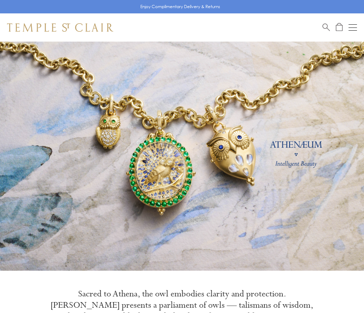 This screenshot has width=364, height=313. What do you see at coordinates (180, 7) in the screenshot?
I see `p: Enjoy Complimentary Delivery & Returns` at bounding box center [180, 7].